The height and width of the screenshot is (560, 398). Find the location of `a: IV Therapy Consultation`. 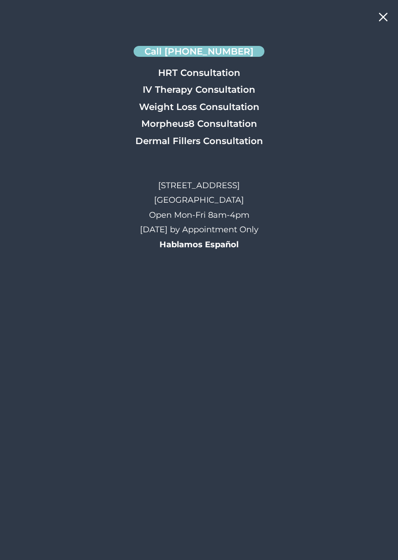

a: IV Therapy Consultation is located at coordinates (199, 90).